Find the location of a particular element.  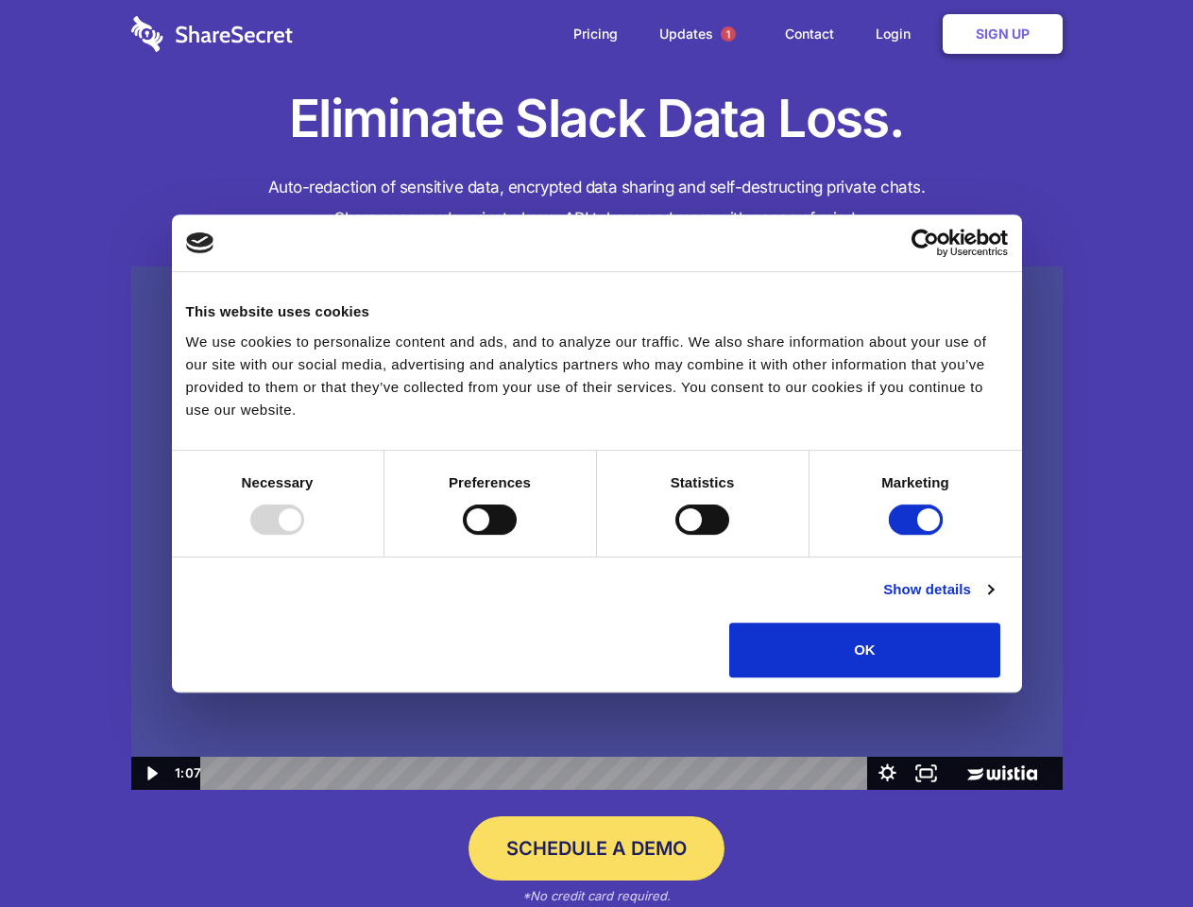

span: 1 is located at coordinates (729, 34).